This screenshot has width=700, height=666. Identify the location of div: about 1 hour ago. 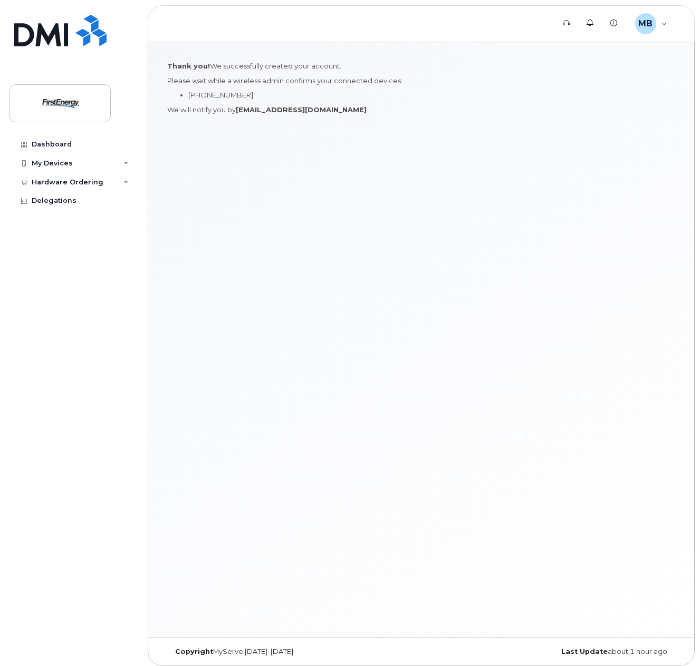
(590, 652).